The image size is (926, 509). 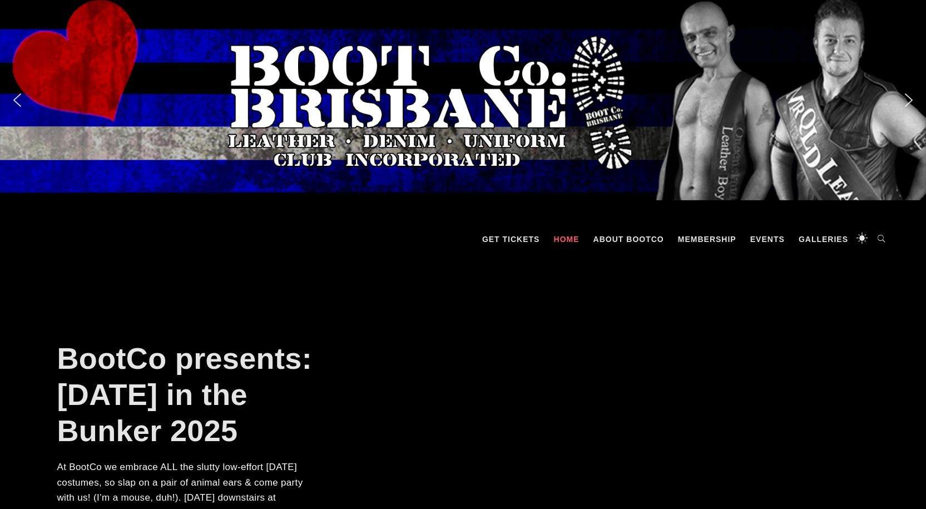 I want to click on img: previous arrow, so click(x=17, y=100).